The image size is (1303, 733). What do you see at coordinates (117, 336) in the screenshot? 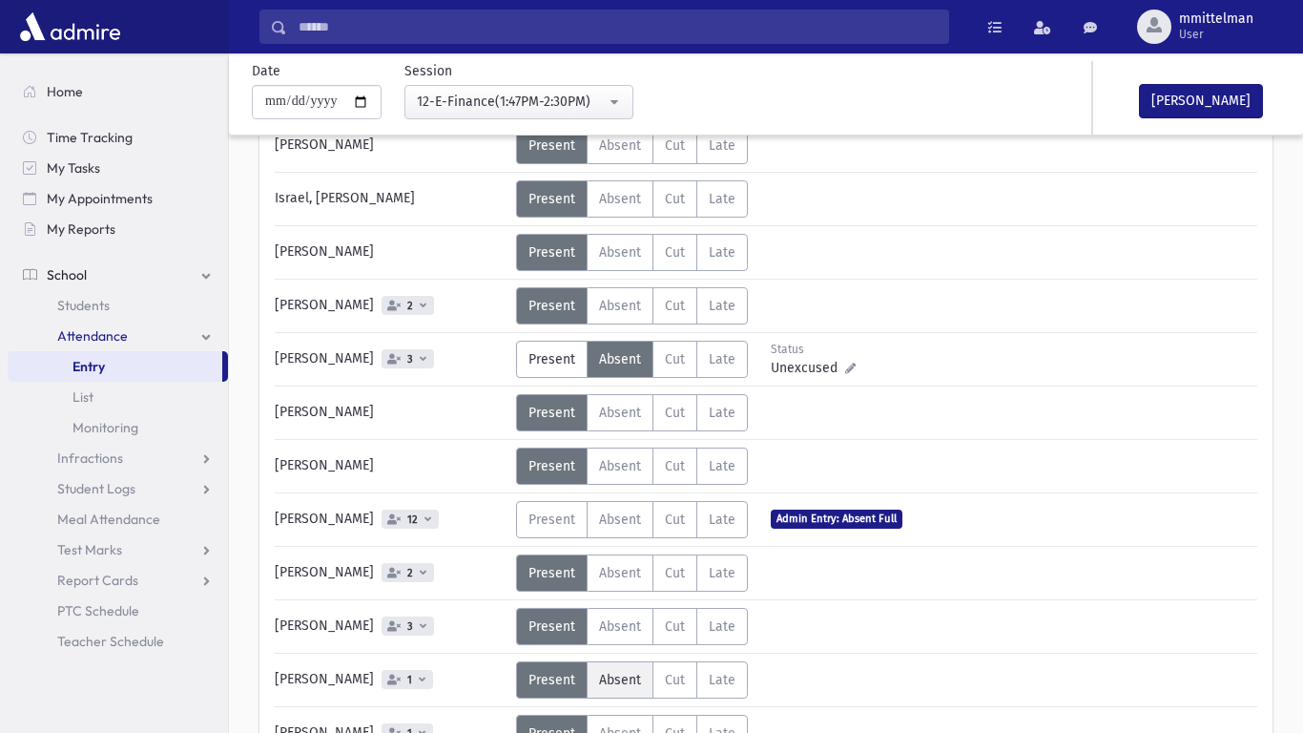
I see `a: Attendance` at bounding box center [117, 336].